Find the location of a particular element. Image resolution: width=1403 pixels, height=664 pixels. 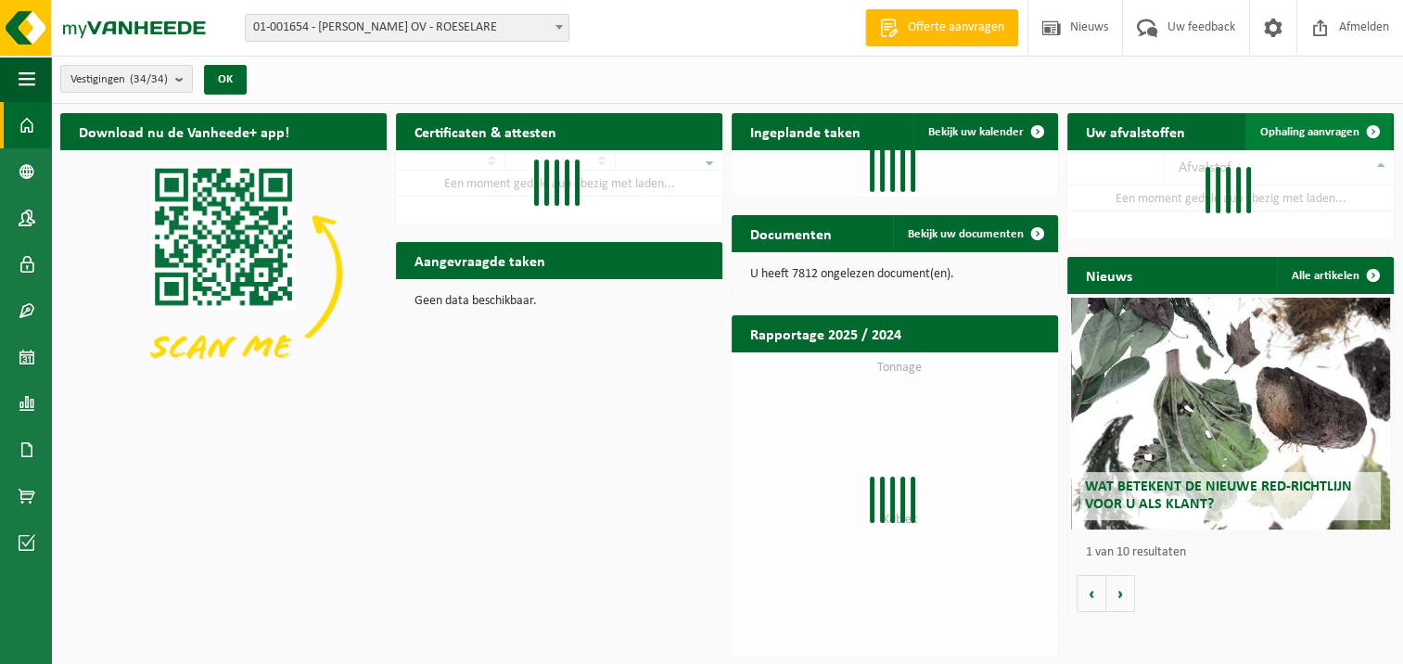

span: Bekijk uw kalender is located at coordinates (975, 132).